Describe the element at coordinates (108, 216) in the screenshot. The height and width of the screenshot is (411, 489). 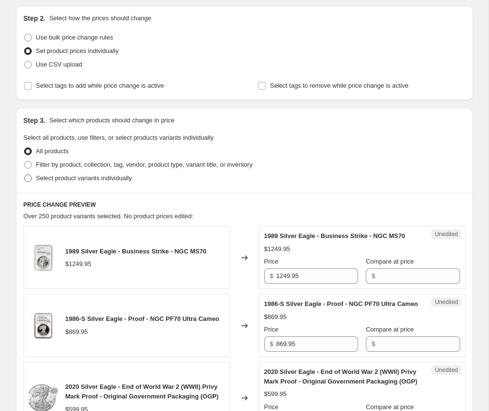
I see `span: Over 250 product variants selected. No product prices edited:` at that location.